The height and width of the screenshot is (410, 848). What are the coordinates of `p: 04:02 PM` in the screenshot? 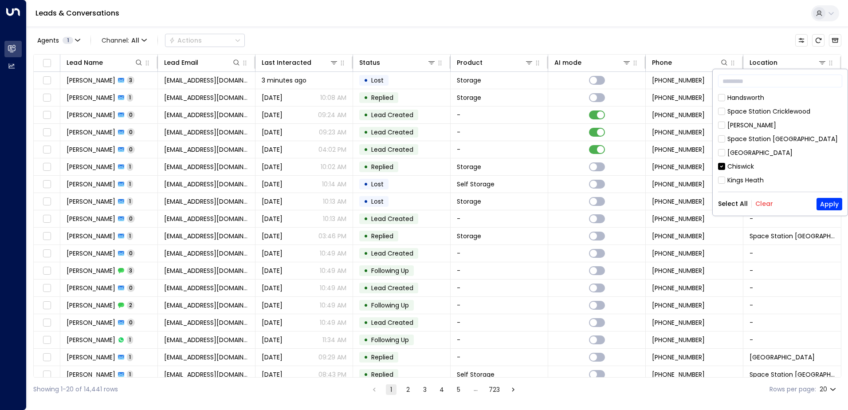 It's located at (332, 149).